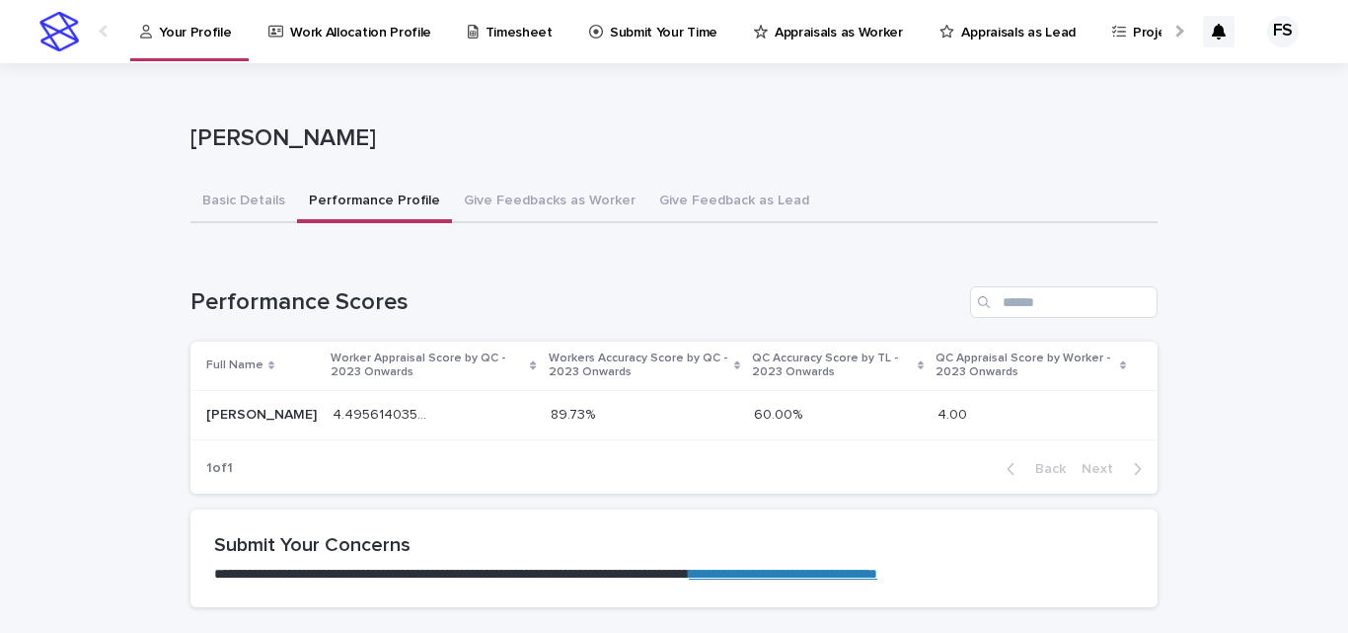  Describe the element at coordinates (374, 202) in the screenshot. I see `button: Performance Profile` at that location.